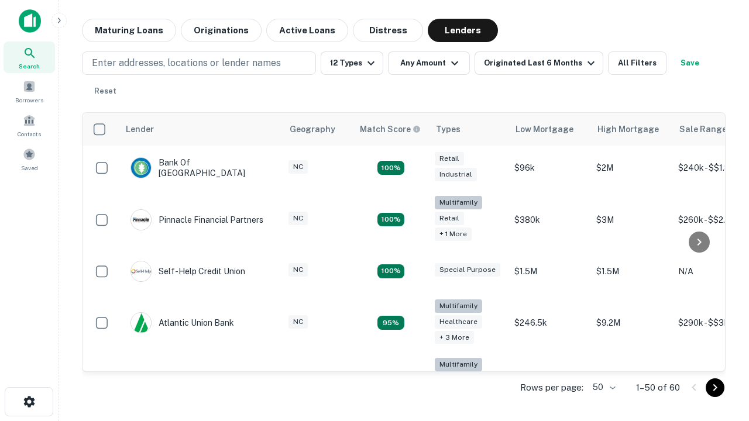  I want to click on div: Matching Properties: 9, hasApolloMatch: undefined, so click(391, 323).